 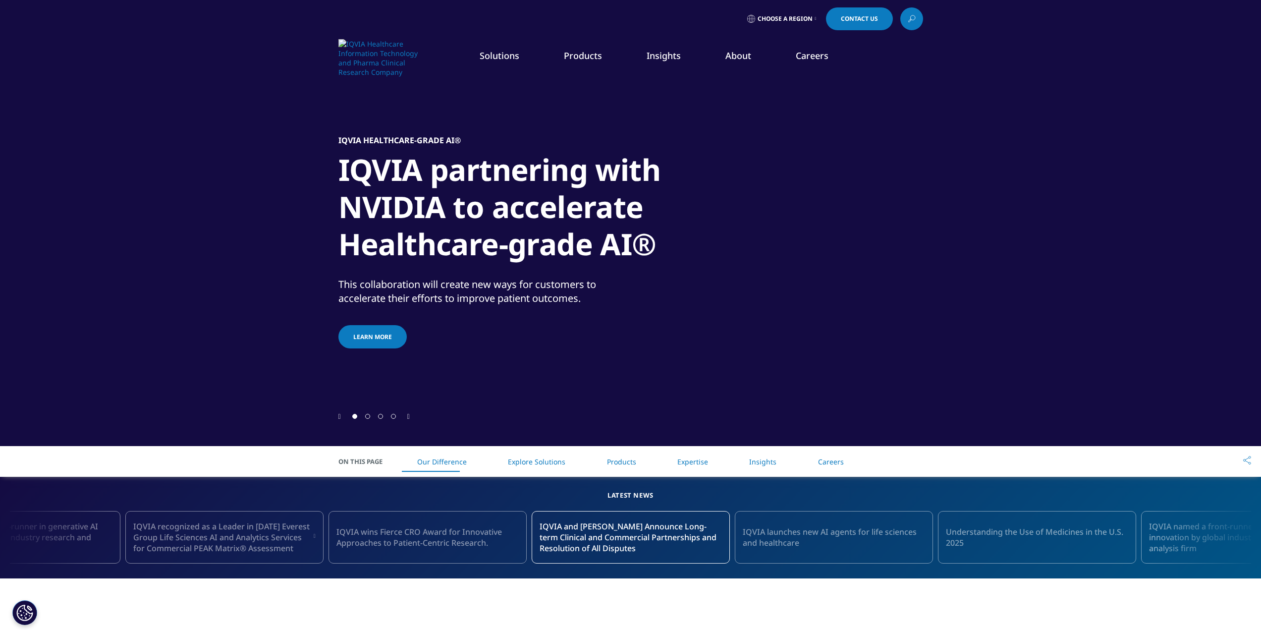 What do you see at coordinates (499, 55) in the screenshot?
I see `a: Solutions` at bounding box center [499, 55].